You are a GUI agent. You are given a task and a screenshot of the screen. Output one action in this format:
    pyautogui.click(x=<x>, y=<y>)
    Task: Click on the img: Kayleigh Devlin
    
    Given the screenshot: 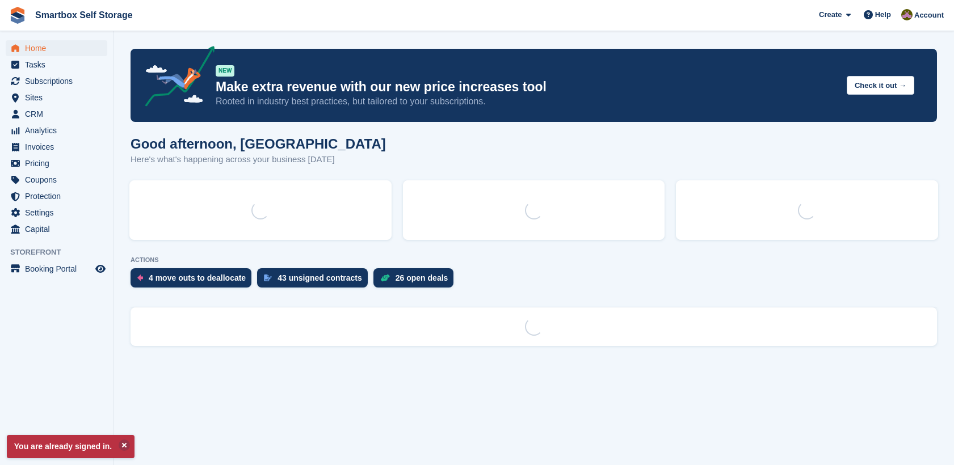 What is the action you would take?
    pyautogui.click(x=906, y=15)
    